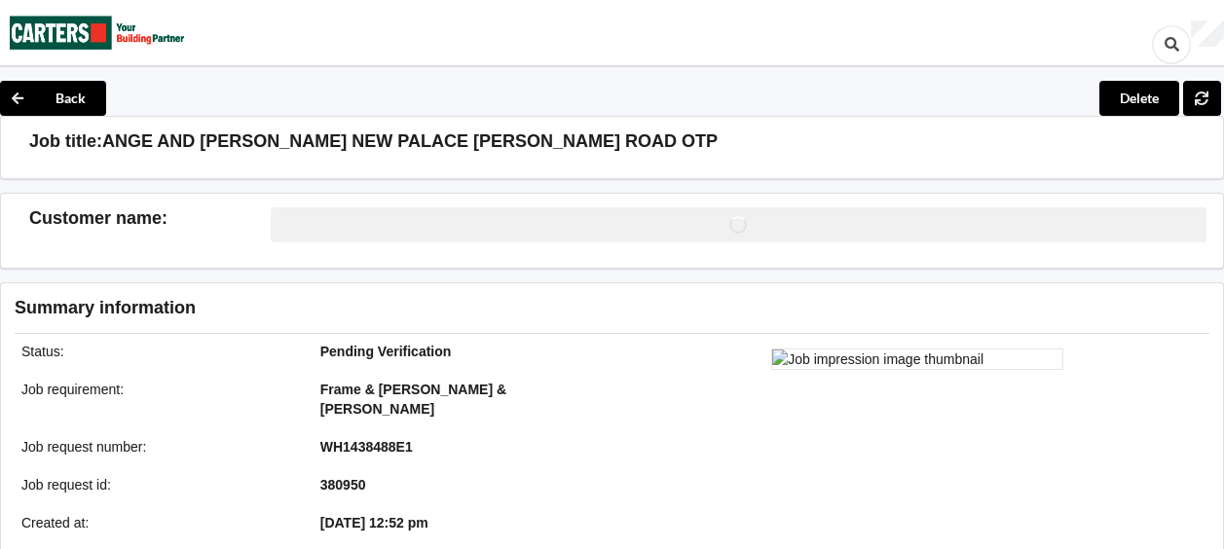 The width and height of the screenshot is (1224, 549). I want to click on h3: Job title:, so click(65, 141).